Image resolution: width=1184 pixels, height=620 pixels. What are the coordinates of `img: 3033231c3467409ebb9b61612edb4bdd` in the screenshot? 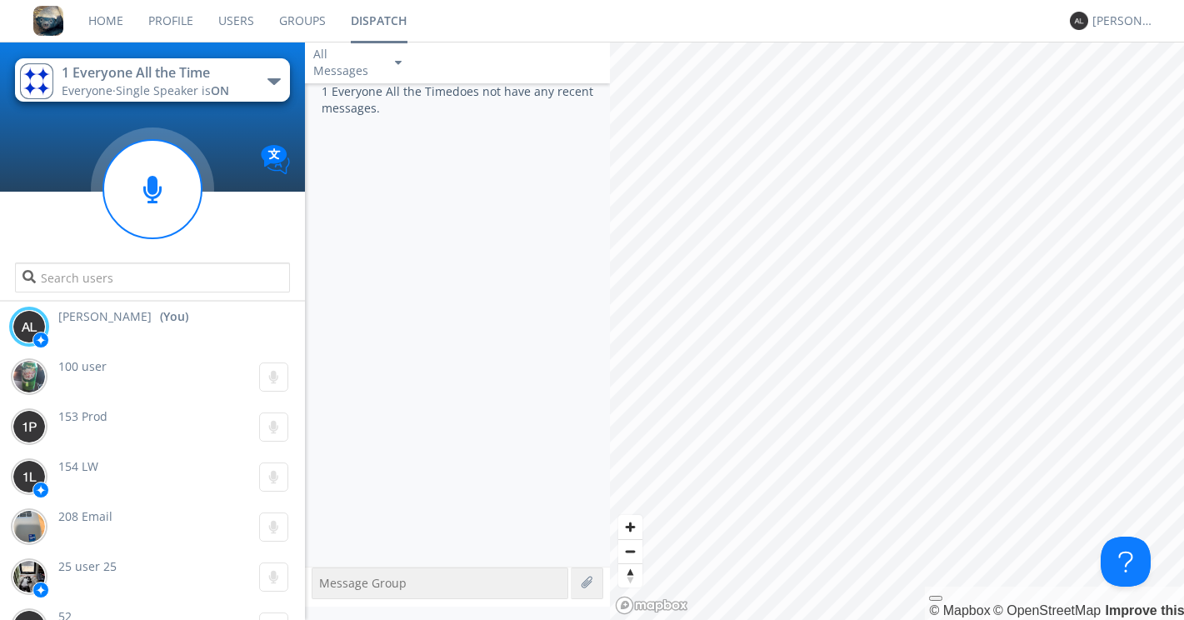 It's located at (29, 527).